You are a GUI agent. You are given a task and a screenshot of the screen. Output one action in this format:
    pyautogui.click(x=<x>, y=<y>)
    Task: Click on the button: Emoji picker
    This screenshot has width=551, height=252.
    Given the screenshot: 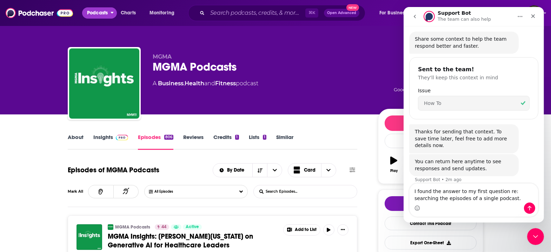 What is the action you would take?
    pyautogui.click(x=14, y=201)
    